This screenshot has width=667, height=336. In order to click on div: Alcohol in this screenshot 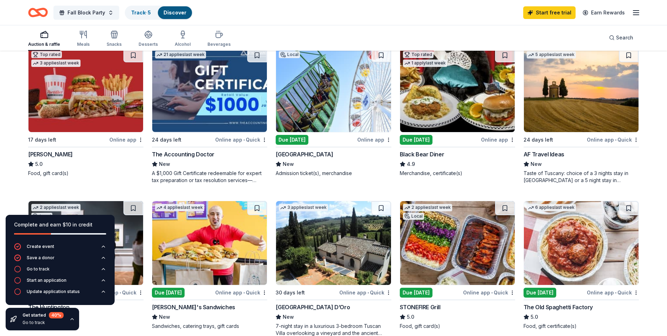, I will do `click(183, 44)`.